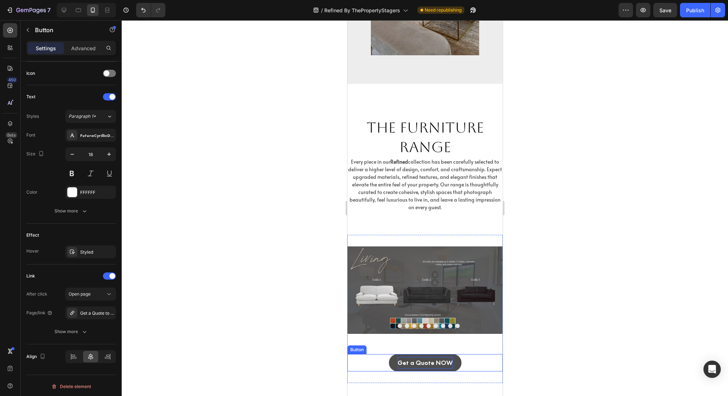 This screenshot has width=728, height=396. I want to click on div: Size, so click(36, 154).